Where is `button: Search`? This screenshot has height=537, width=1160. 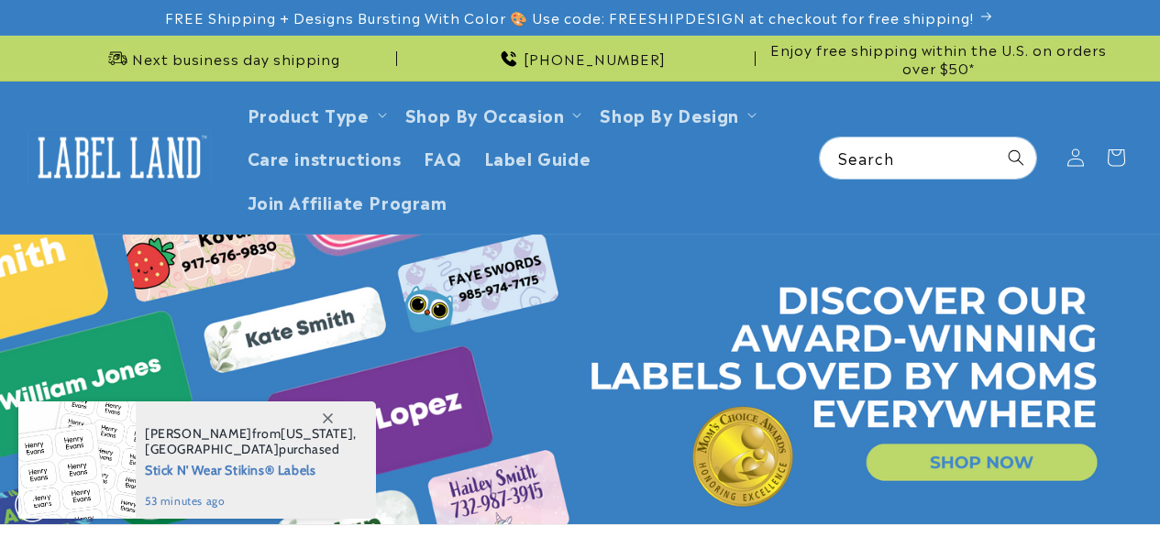
button: Search is located at coordinates (1016, 158).